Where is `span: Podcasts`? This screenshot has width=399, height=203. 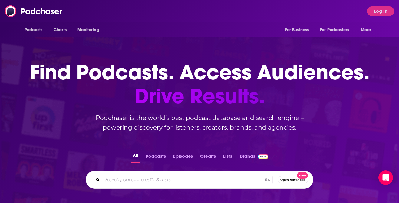 span: Podcasts is located at coordinates (33, 30).